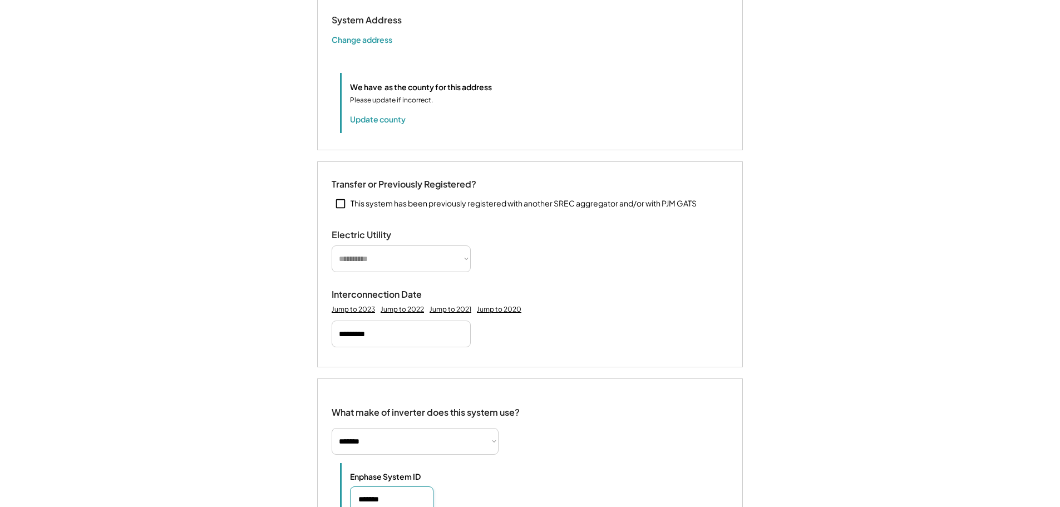  I want to click on div: Interconnection Date, so click(387, 294).